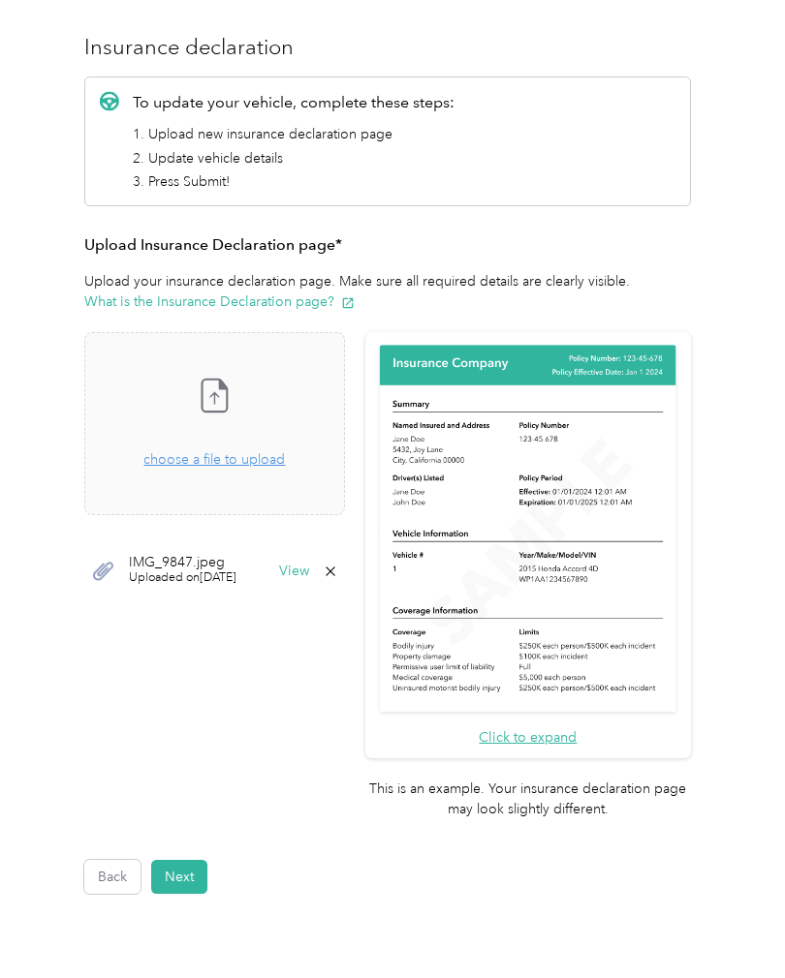 This screenshot has height=978, width=785. Describe the element at coordinates (528, 799) in the screenshot. I see `p: This is an example. Your insurance declaration page may look slightly different.` at that location.